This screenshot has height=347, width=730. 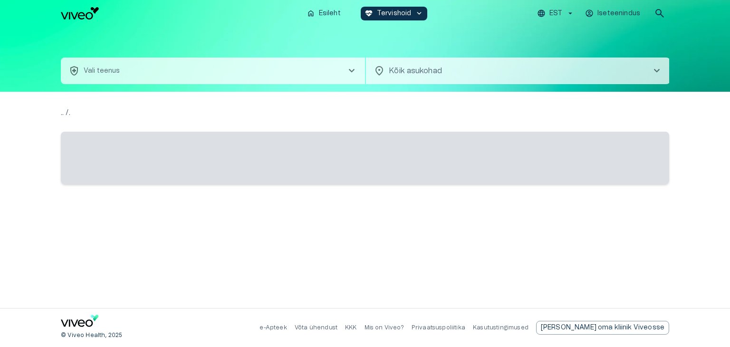 I want to click on span: search, so click(x=659, y=13).